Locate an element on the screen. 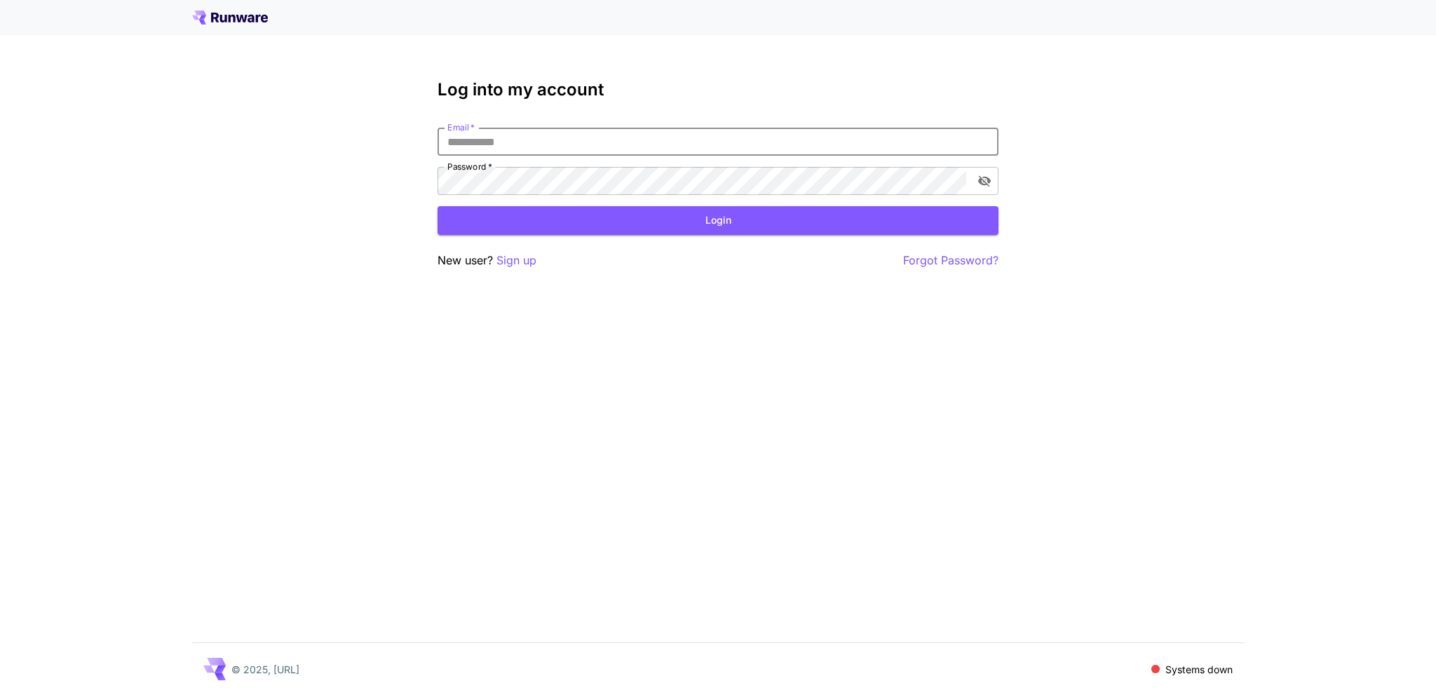 Image resolution: width=1436 pixels, height=695 pixels. p: Sign up is located at coordinates (516, 260).